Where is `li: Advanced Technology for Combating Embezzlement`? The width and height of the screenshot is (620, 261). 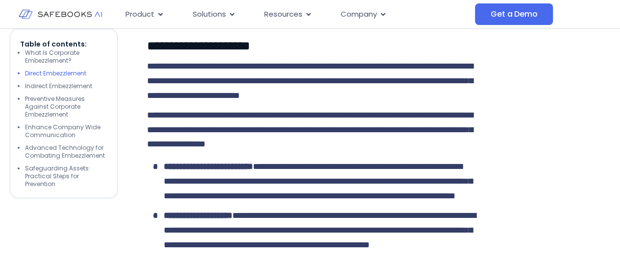 li: Advanced Technology for Combating Embezzlement is located at coordinates (66, 152).